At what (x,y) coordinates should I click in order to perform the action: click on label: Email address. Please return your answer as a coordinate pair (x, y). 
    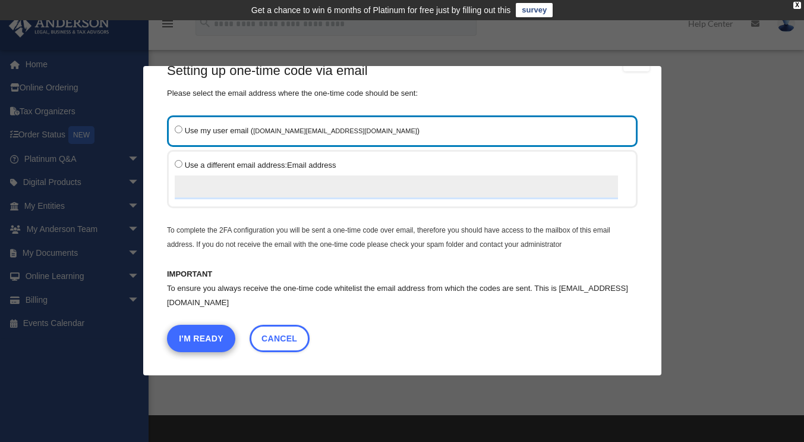
    Looking at the image, I should click on (396, 178).